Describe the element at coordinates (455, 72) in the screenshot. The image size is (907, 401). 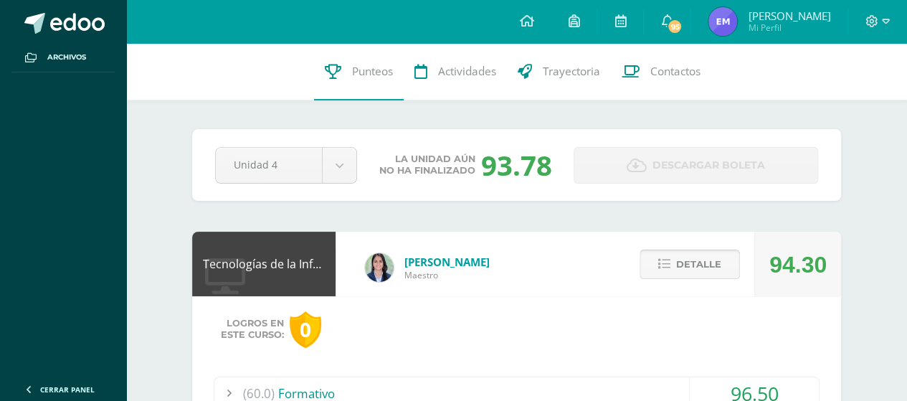
I see `a: Actividades` at that location.